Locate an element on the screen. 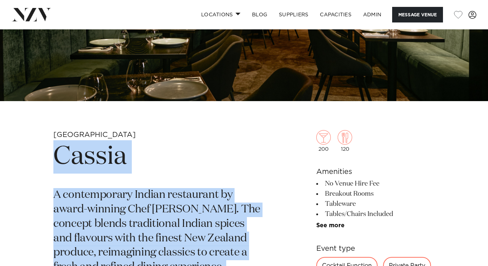 The height and width of the screenshot is (266, 488). a: ADMIN is located at coordinates (372, 15).